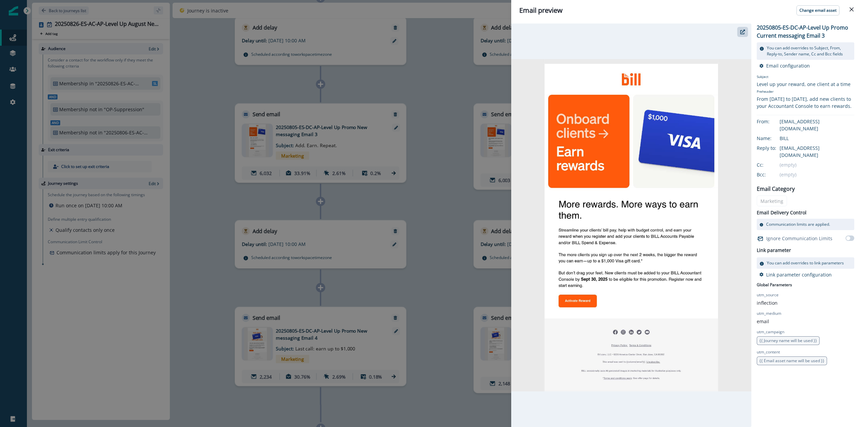  I want to click on span: {{ Email asset name will be used }}, so click(792, 361).